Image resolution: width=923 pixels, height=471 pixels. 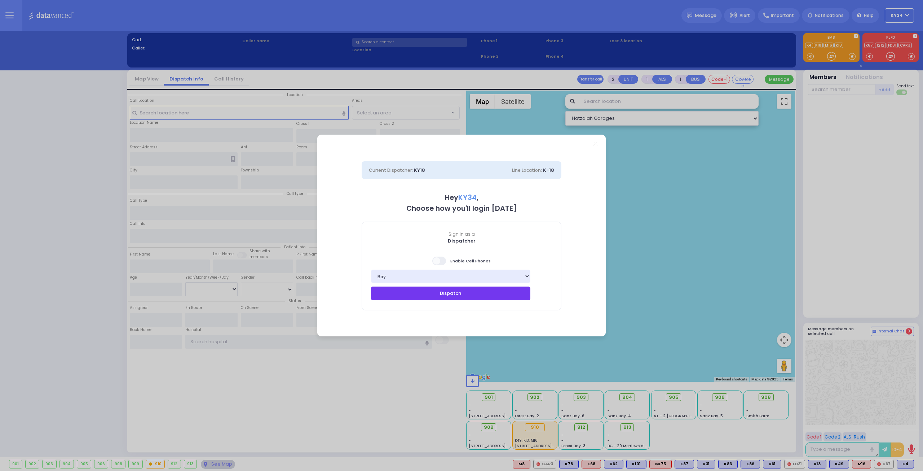 I want to click on span: Line Location:, so click(x=527, y=170).